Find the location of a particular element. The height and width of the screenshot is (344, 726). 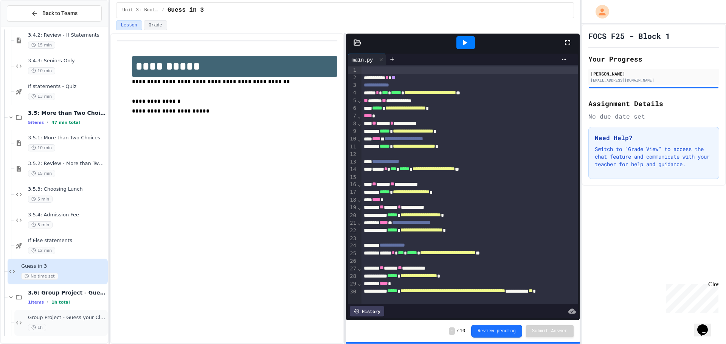

span: 47 min total is located at coordinates (65, 123).